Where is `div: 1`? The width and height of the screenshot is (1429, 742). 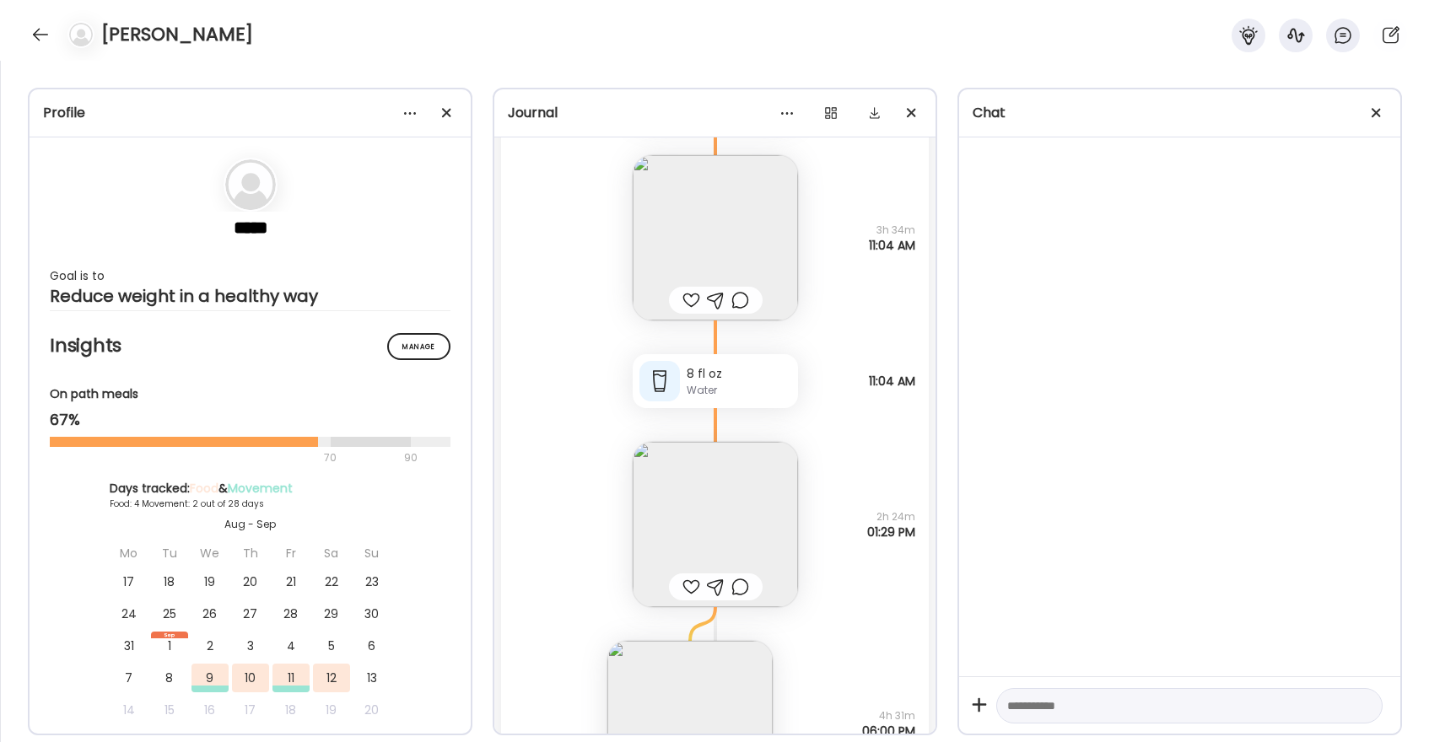 div: 1 is located at coordinates (170, 646).